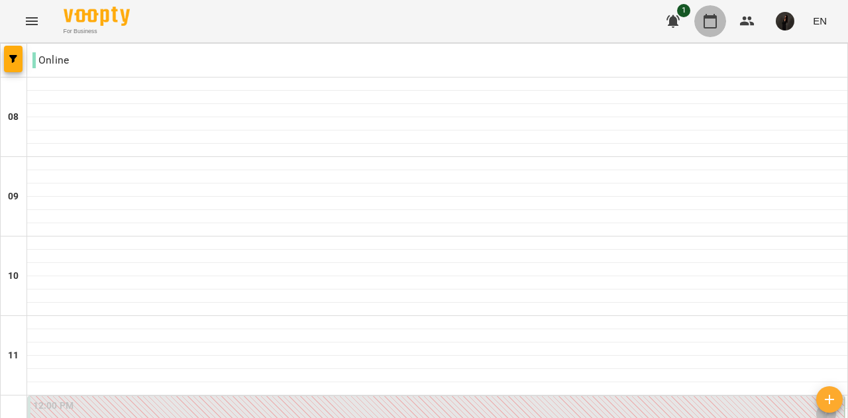 Image resolution: width=848 pixels, height=418 pixels. I want to click on p: Online, so click(50, 60).